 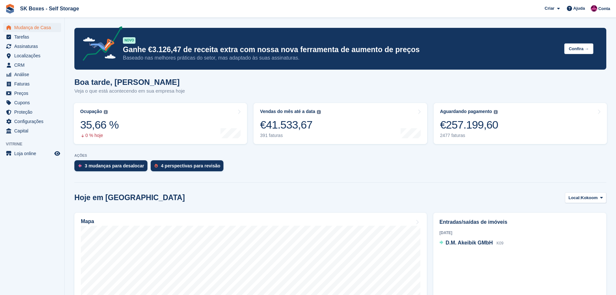 I want to click on span: Faturas, so click(x=34, y=84).